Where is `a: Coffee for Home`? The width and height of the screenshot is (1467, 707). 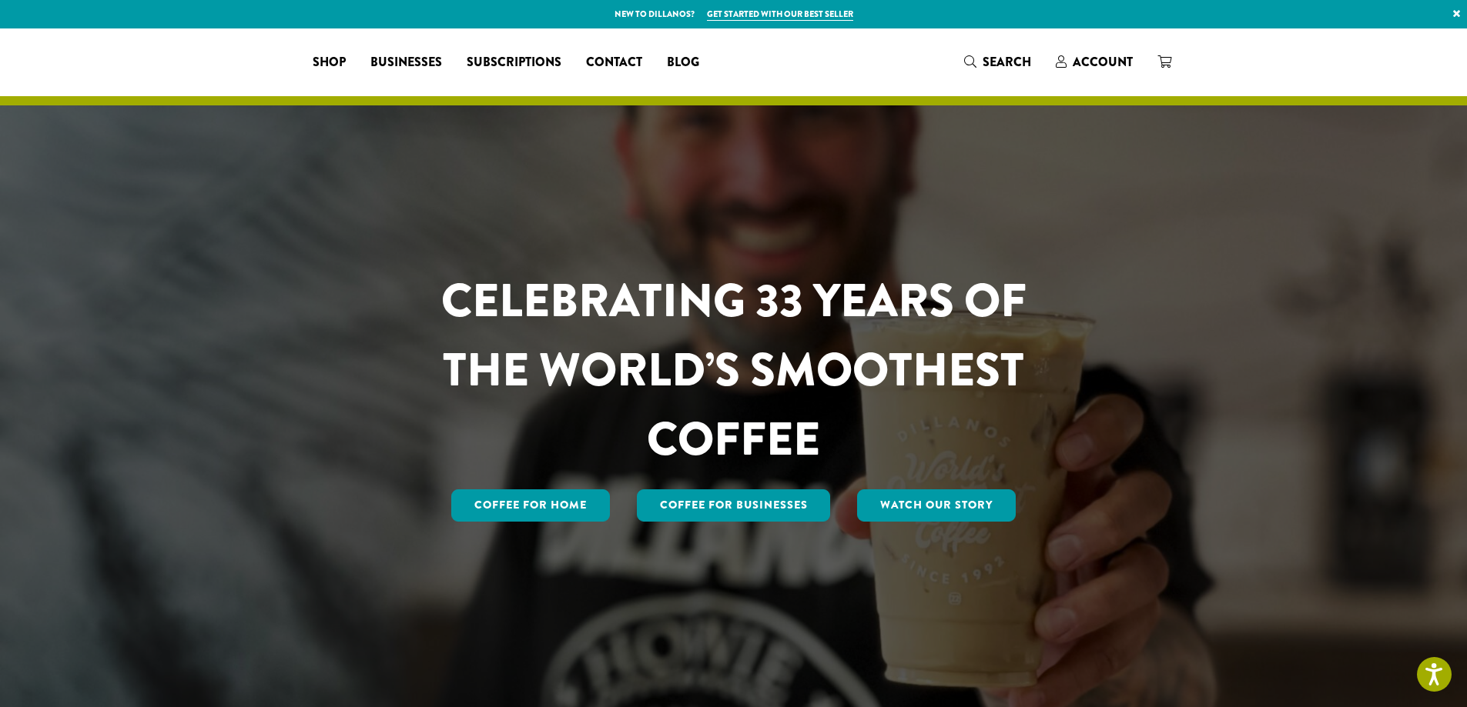 a: Coffee for Home is located at coordinates (530, 506).